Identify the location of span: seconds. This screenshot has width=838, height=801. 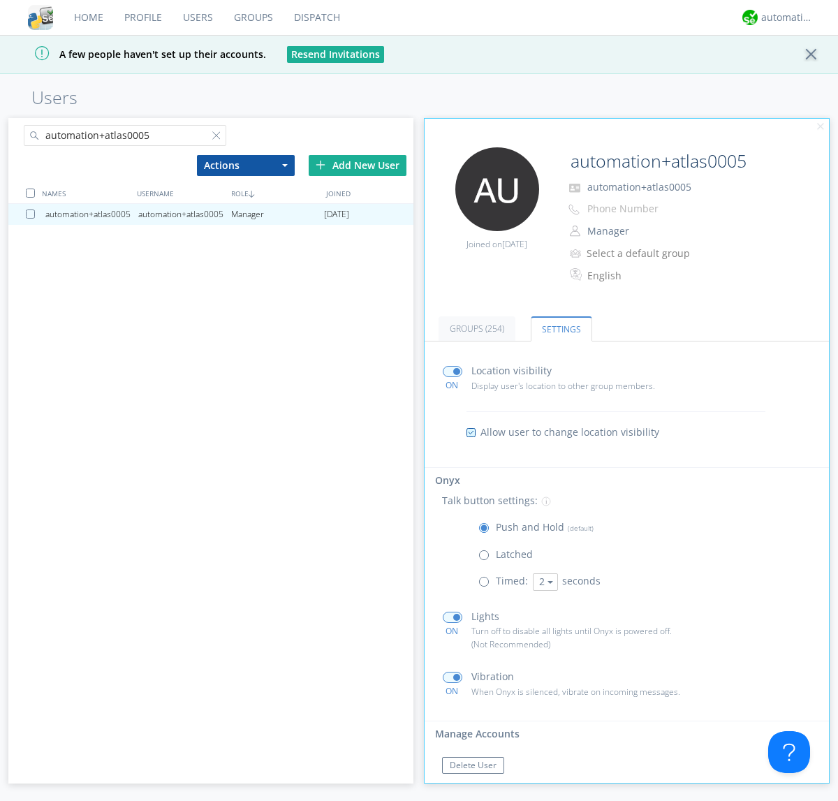
(581, 580).